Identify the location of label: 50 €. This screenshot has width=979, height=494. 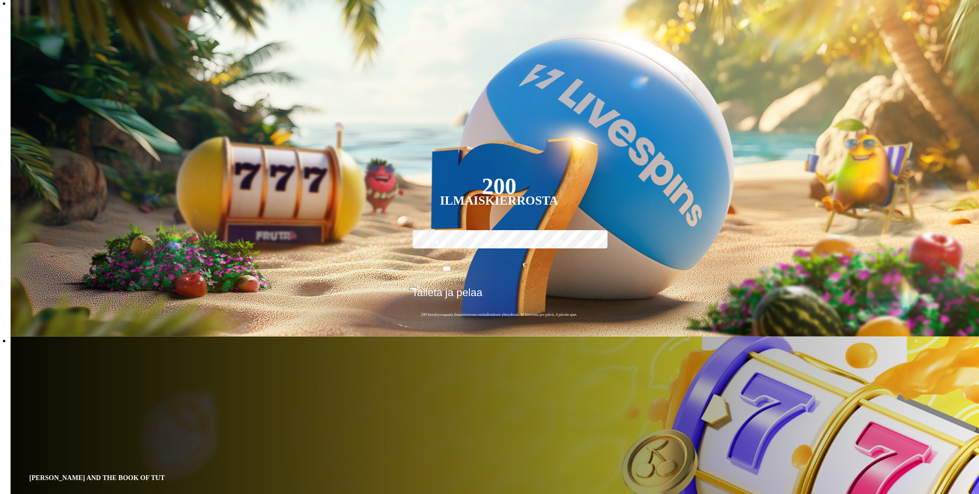
(438, 242).